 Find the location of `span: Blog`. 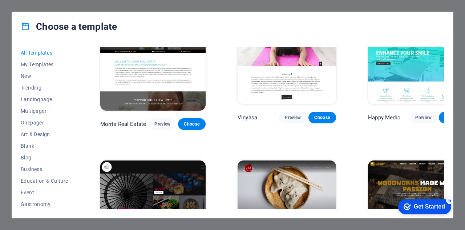

span: Blog is located at coordinates (44, 157).